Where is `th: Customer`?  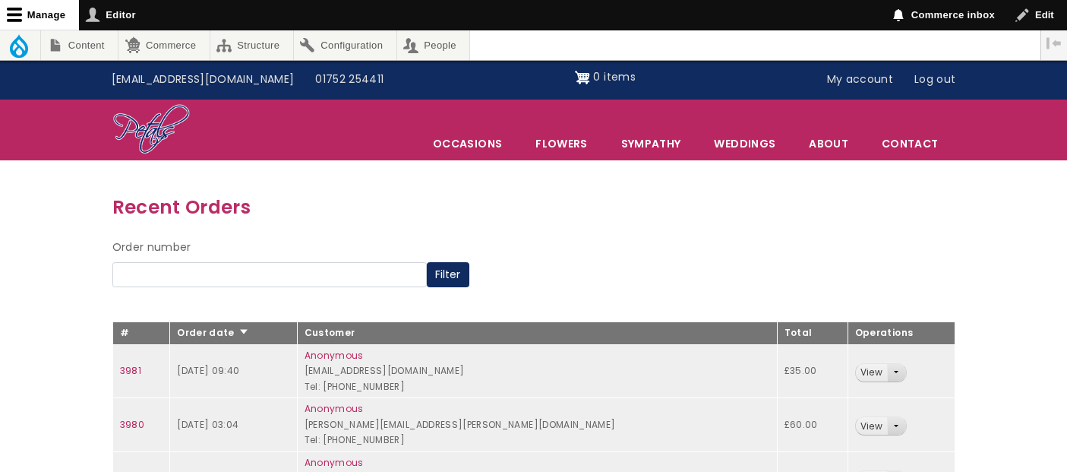
th: Customer is located at coordinates (537, 333).